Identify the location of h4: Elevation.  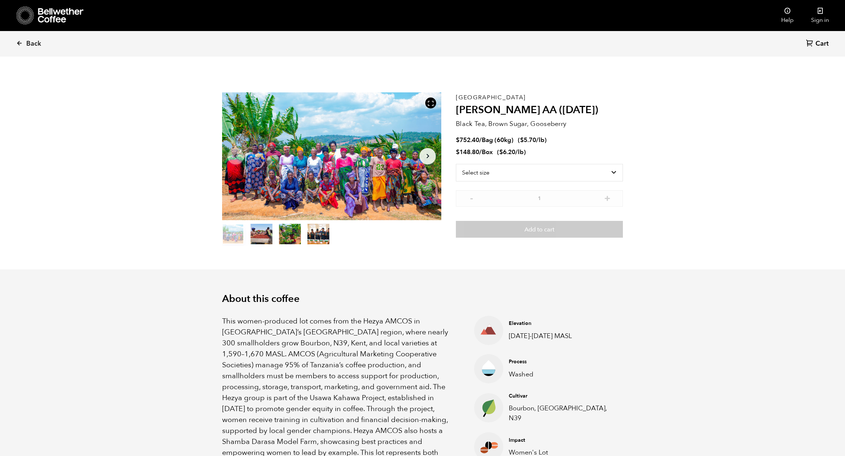
(560, 323).